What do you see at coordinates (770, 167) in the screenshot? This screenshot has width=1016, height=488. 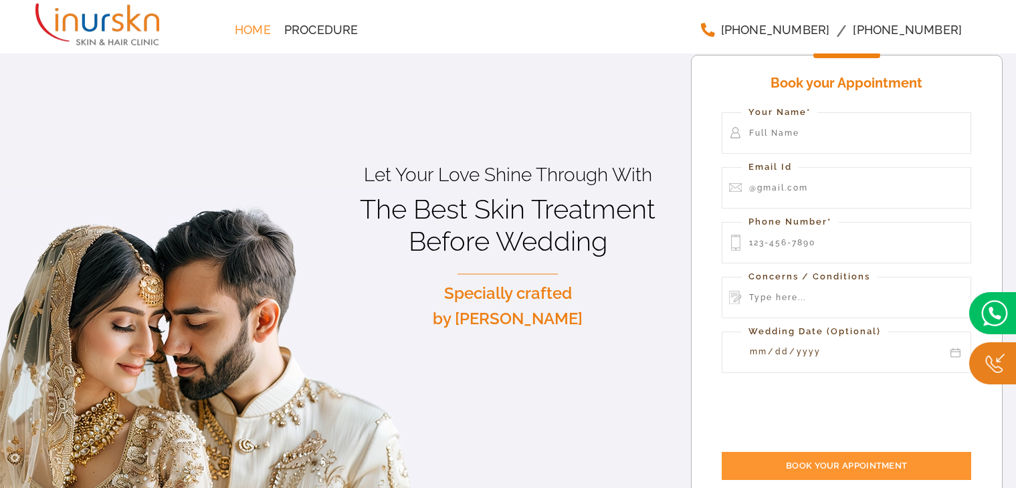 I see `label: Email Id` at bounding box center [770, 167].